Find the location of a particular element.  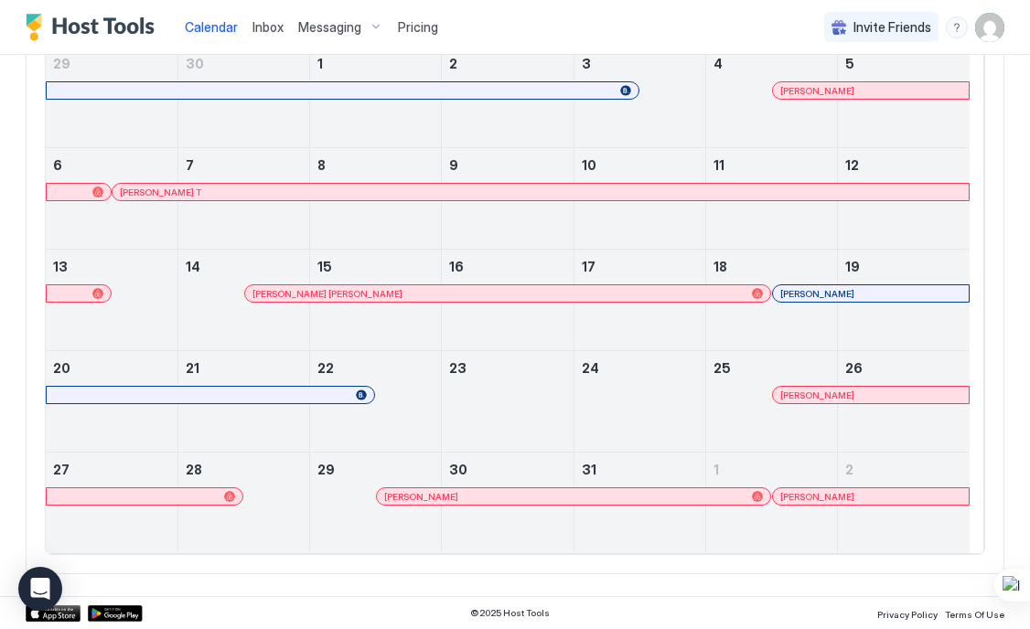

span: 12 is located at coordinates (852, 165).